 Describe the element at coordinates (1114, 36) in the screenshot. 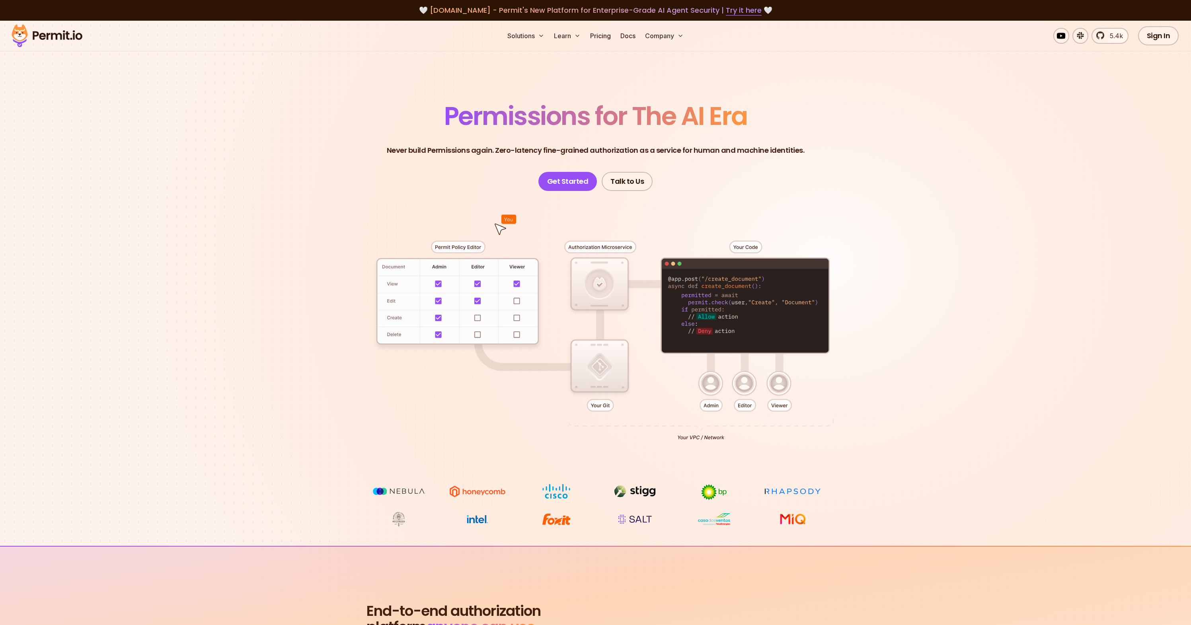

I see `span: 5.4k` at that location.